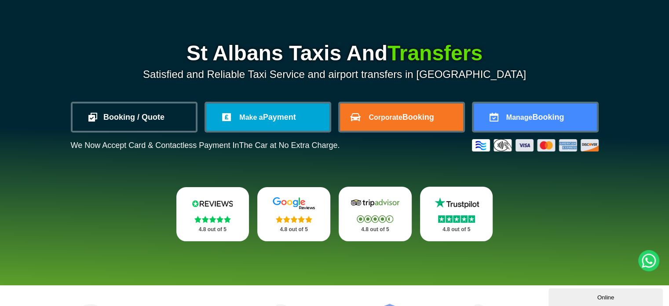 The width and height of the screenshot is (669, 306). What do you see at coordinates (375, 203) in the screenshot?
I see `img: Tripadvisor` at bounding box center [375, 203].